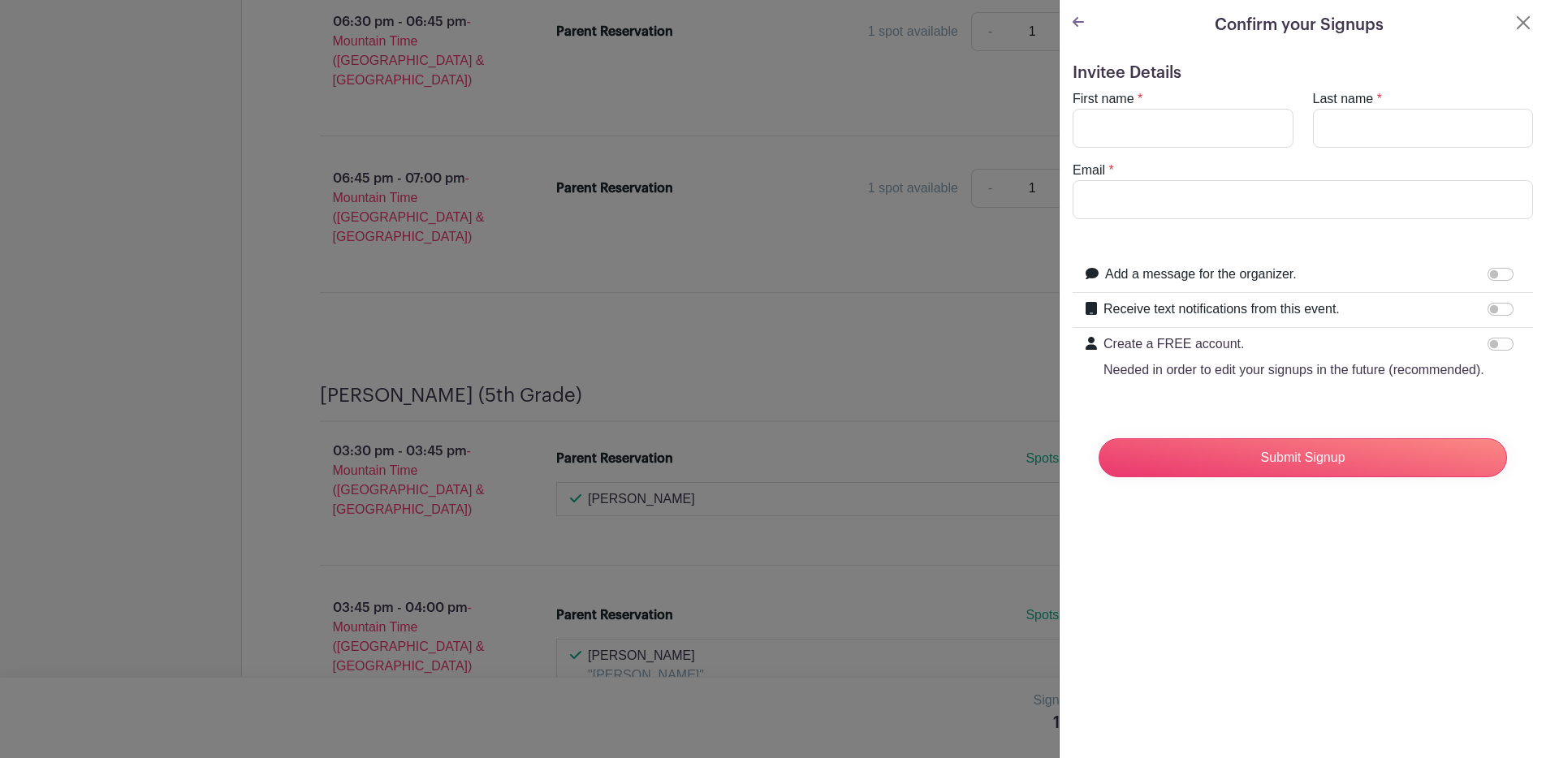 The image size is (1546, 758). What do you see at coordinates (1302, 73) in the screenshot?
I see `h5: Invitee Details` at bounding box center [1302, 73].